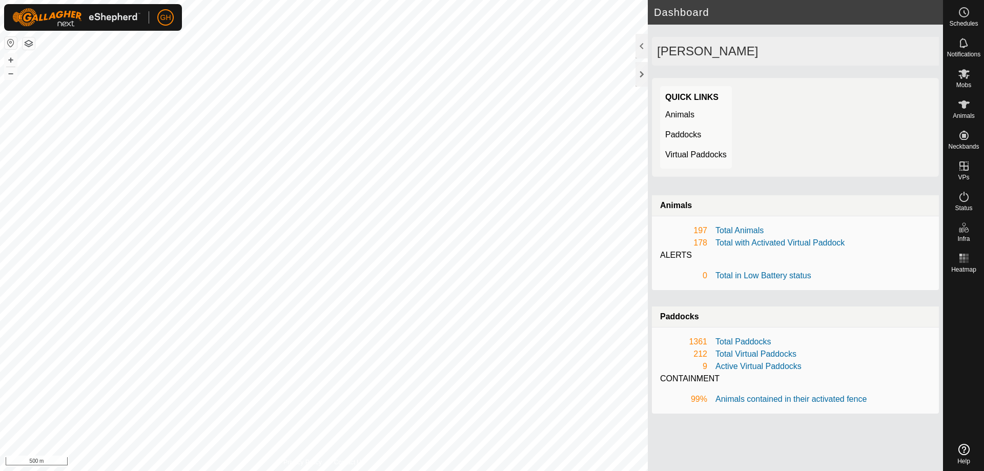  Describe the element at coordinates (798, 12) in the screenshot. I see `h2: Dashboard` at that location.